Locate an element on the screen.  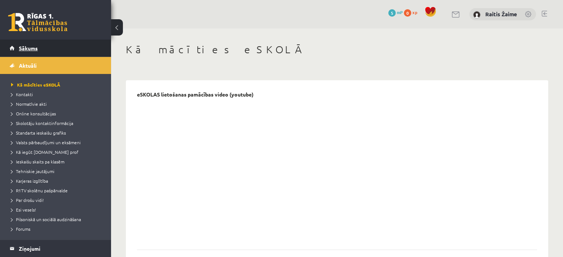
span: Karjeras izglītība is located at coordinates (30, 181).